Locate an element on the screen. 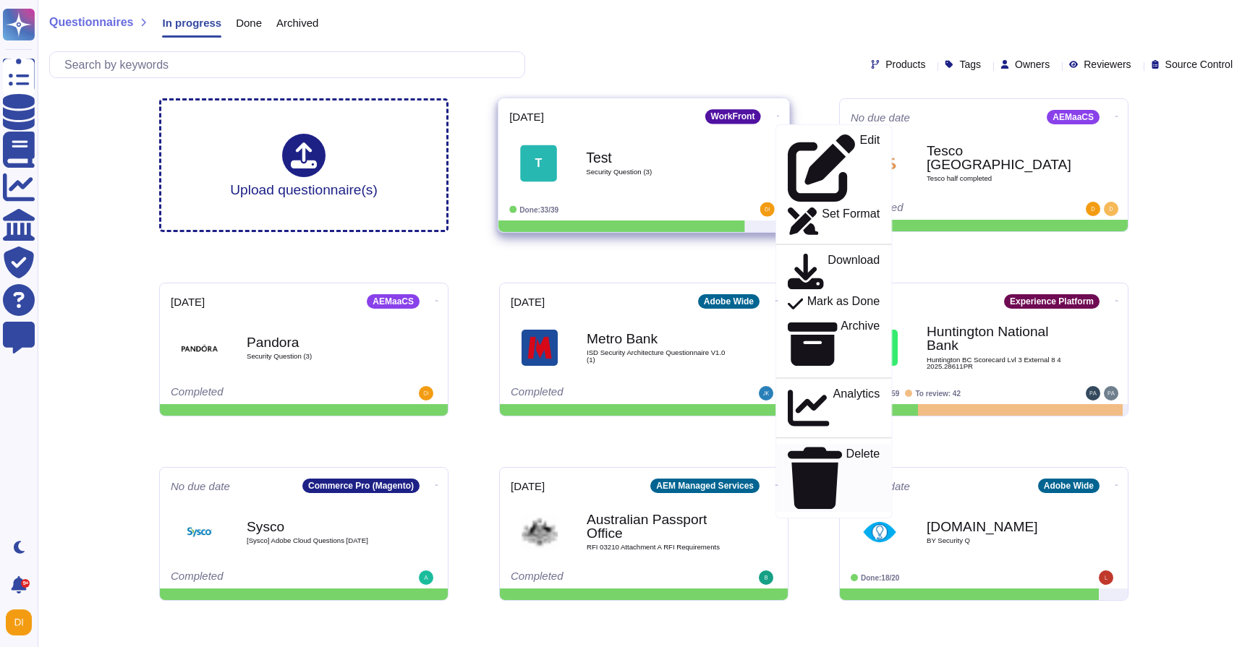  span: Questionnaires is located at coordinates (91, 22).